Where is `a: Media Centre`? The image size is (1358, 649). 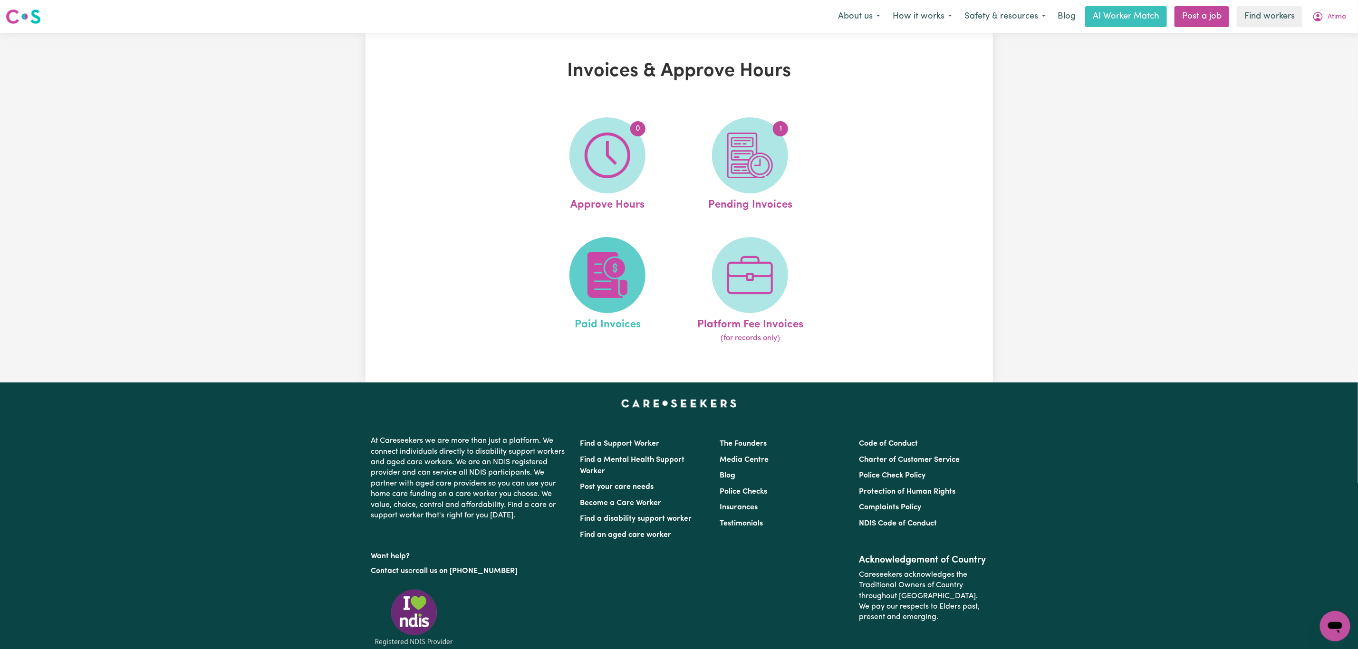 a: Media Centre is located at coordinates (744, 460).